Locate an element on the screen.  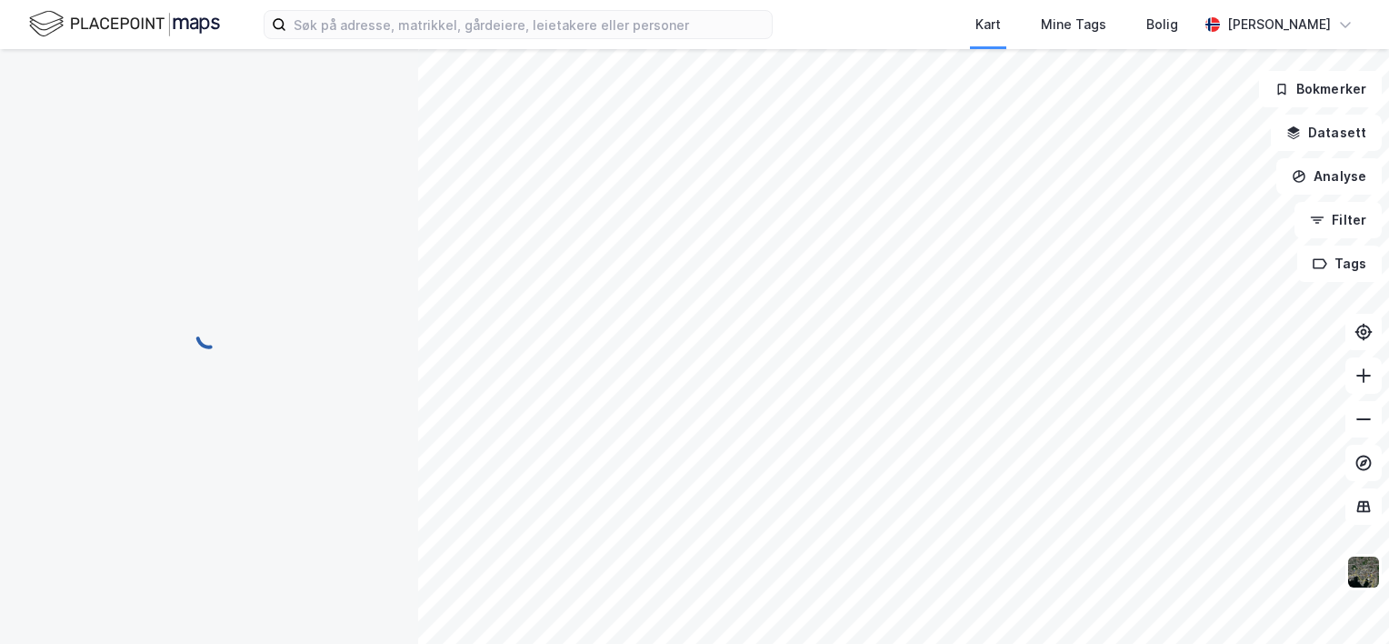
button: Analyse is located at coordinates (1329, 176).